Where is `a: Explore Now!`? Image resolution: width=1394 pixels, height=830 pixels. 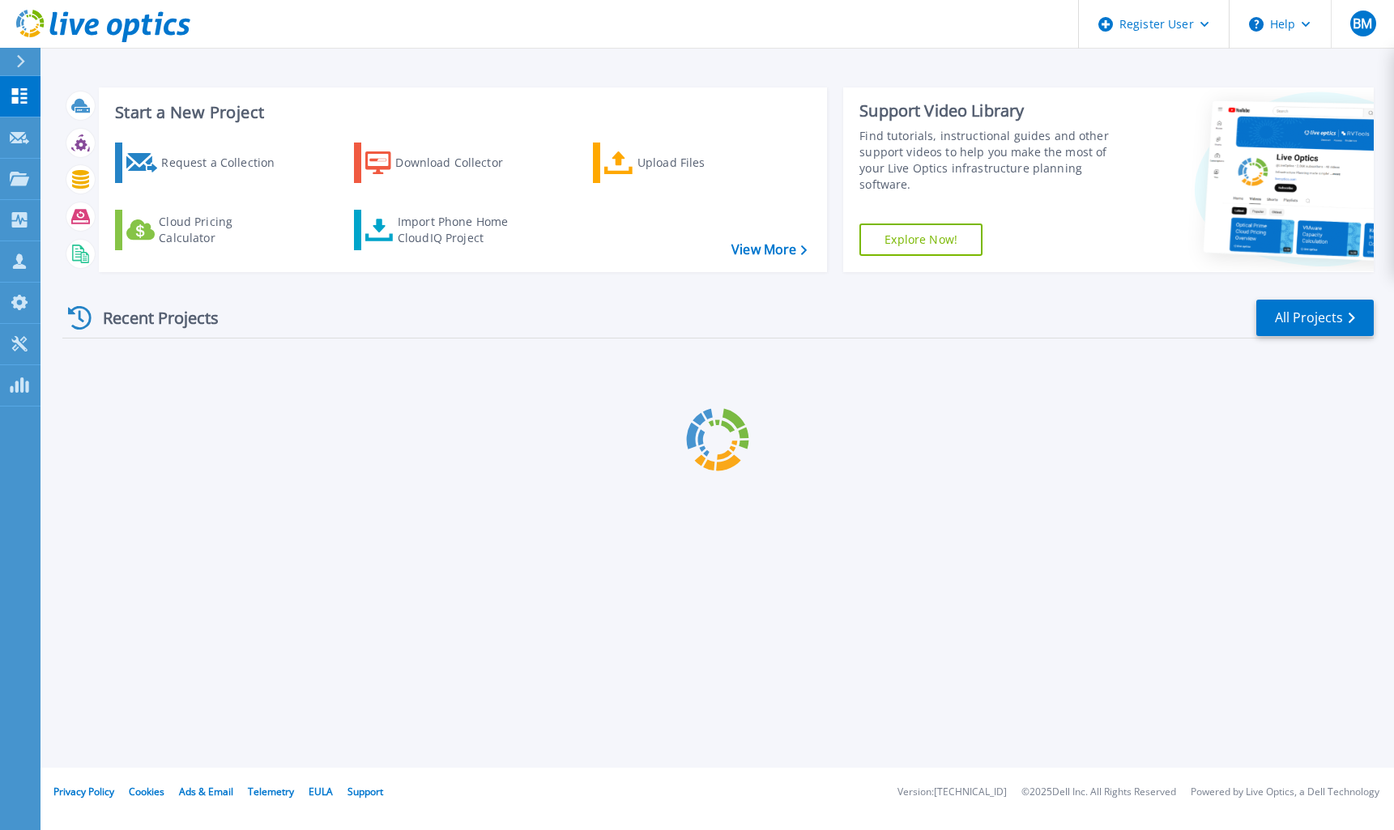 a: Explore Now! is located at coordinates (921, 240).